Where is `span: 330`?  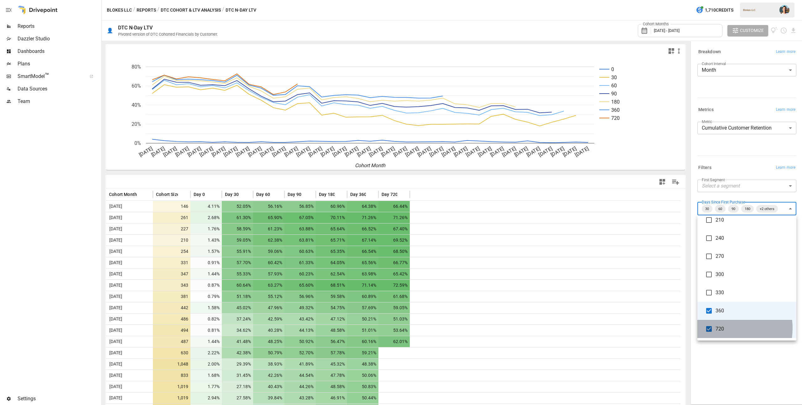
span: 330 is located at coordinates (753, 293).